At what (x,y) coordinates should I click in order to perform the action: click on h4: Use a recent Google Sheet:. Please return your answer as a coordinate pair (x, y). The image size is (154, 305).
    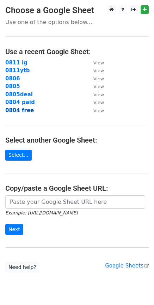
    Looking at the image, I should click on (77, 52).